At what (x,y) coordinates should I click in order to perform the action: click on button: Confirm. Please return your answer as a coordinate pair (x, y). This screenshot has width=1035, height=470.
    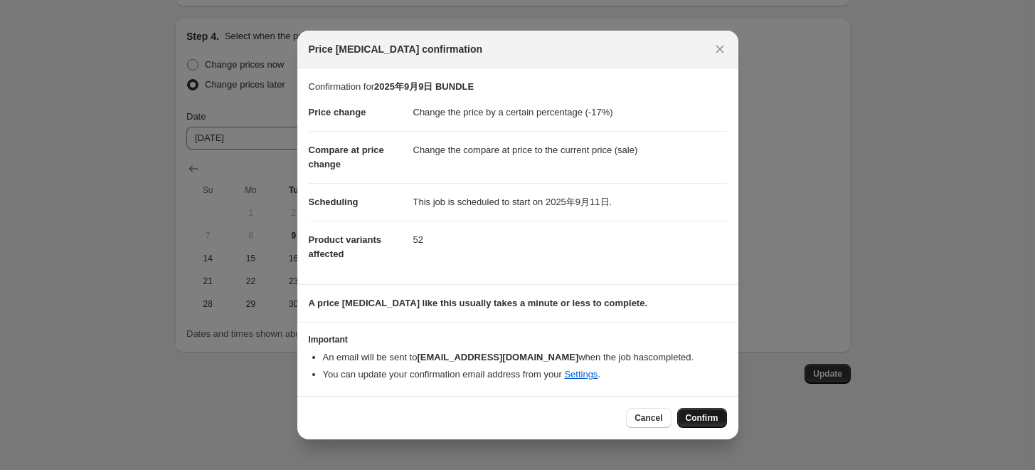
    Looking at the image, I should click on (702, 418).